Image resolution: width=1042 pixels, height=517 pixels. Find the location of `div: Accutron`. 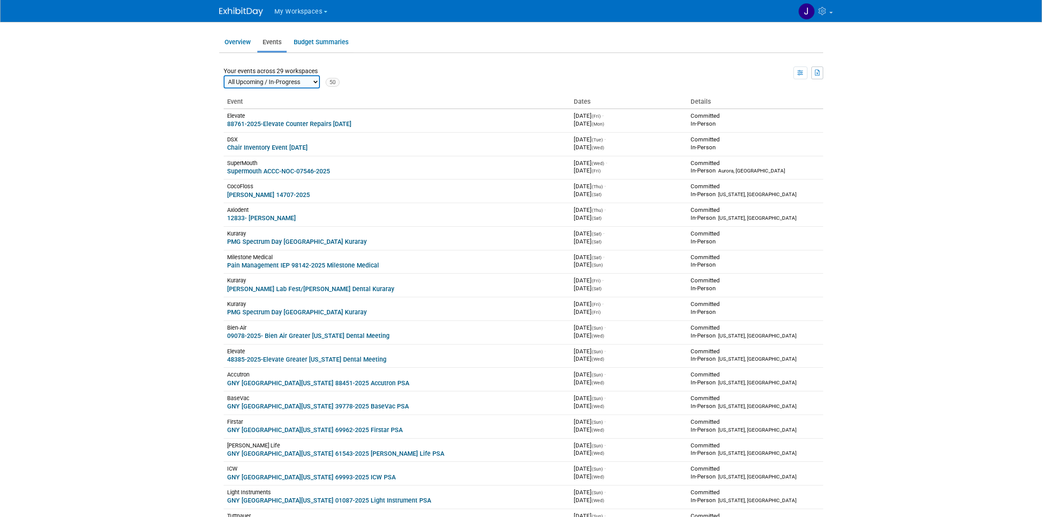

div: Accutron is located at coordinates (397, 374).